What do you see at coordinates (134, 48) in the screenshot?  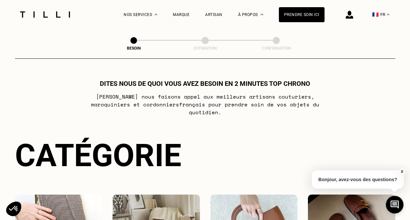 I see `div: Besoin` at bounding box center [134, 48].